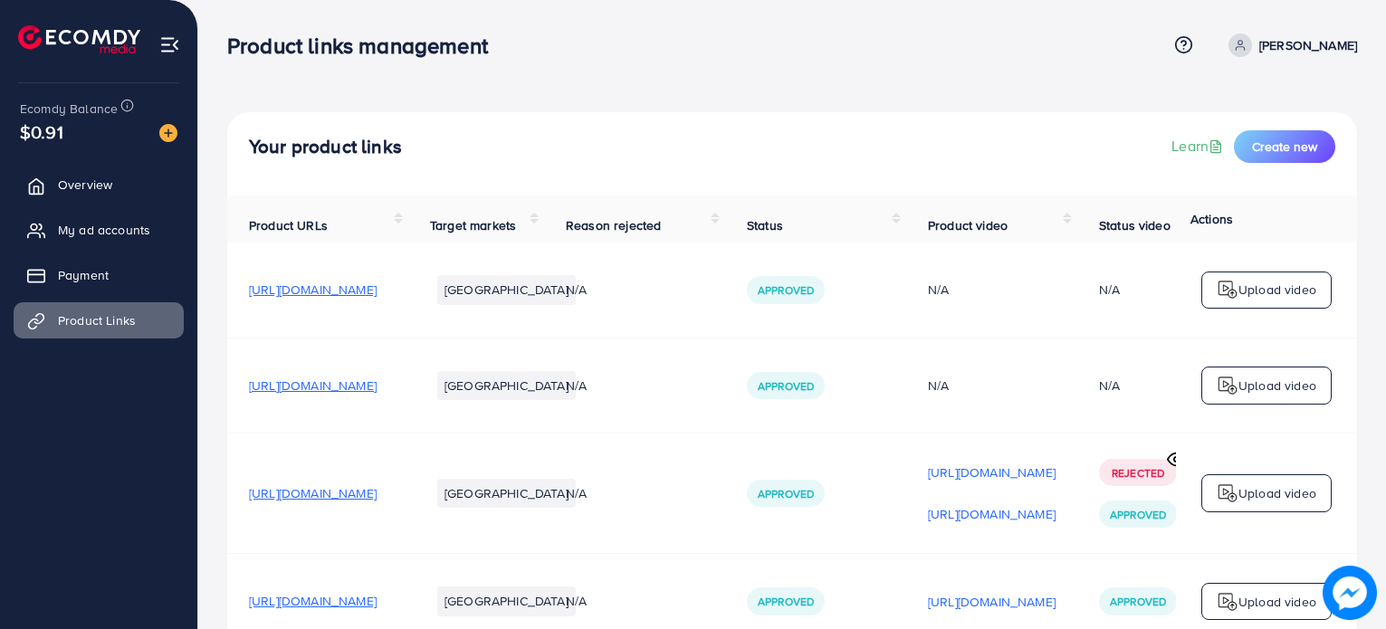  Describe the element at coordinates (765, 225) in the screenshot. I see `span: Status` at that location.